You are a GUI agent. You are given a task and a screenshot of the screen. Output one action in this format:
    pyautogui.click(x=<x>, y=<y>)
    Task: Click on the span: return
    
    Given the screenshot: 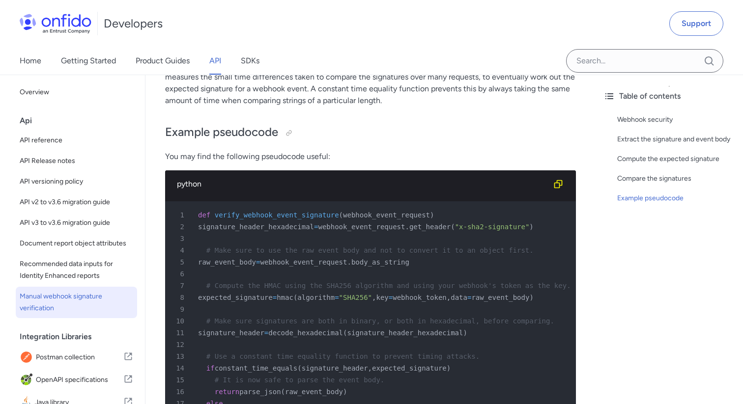 What is the action you would take?
    pyautogui.click(x=227, y=392)
    